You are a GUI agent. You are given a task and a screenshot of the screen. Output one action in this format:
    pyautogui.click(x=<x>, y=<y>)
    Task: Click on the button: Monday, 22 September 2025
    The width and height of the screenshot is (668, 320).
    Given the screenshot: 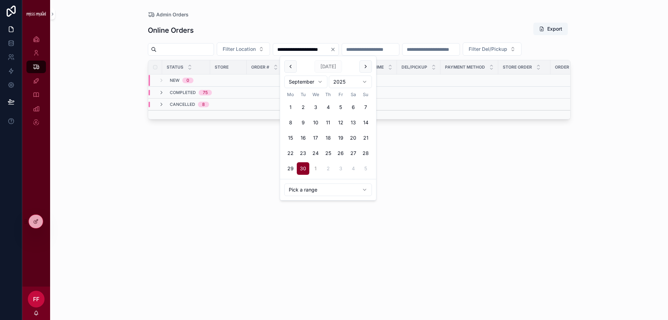 What is the action you would take?
    pyautogui.click(x=291, y=153)
    